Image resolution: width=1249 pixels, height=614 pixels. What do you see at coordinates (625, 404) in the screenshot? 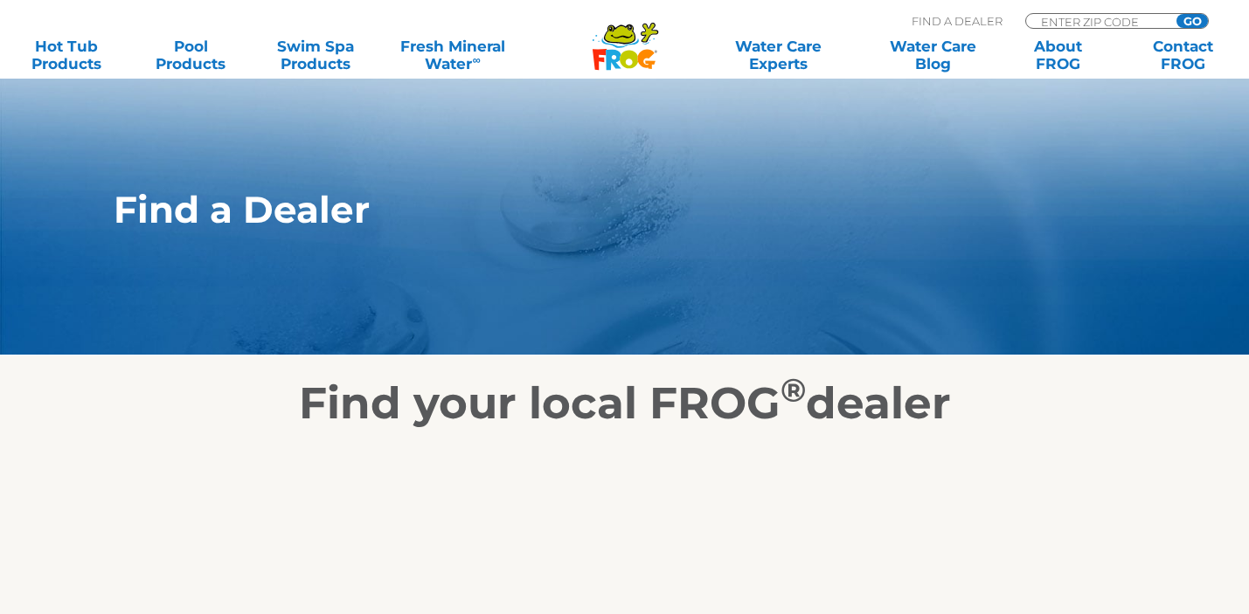
I see `h2: Find your local FROG dealer` at bounding box center [625, 404].